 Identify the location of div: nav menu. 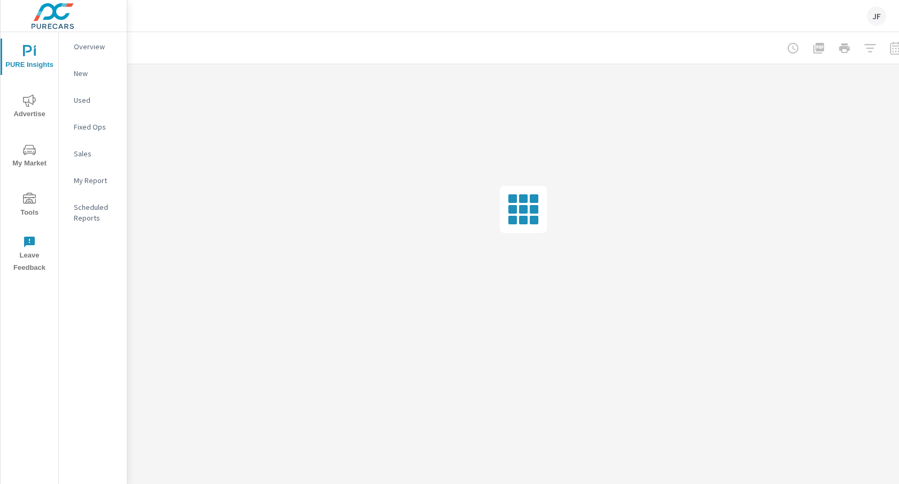
(29, 155).